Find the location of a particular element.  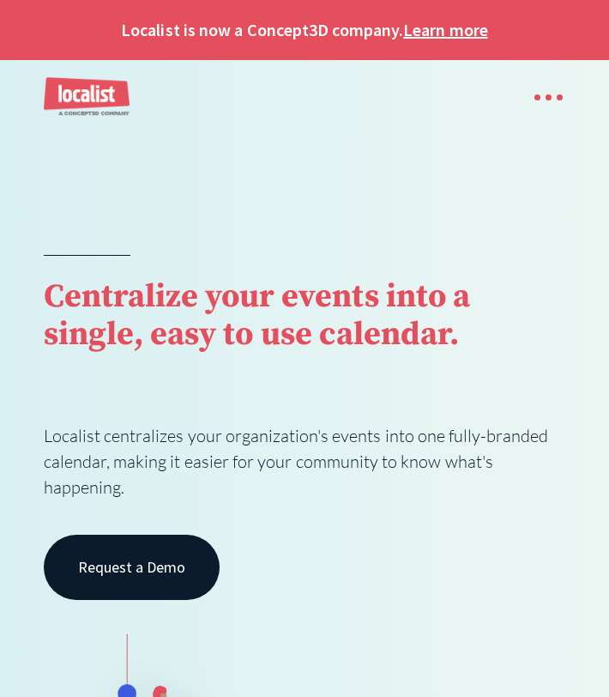

div: menu is located at coordinates (541, 97).